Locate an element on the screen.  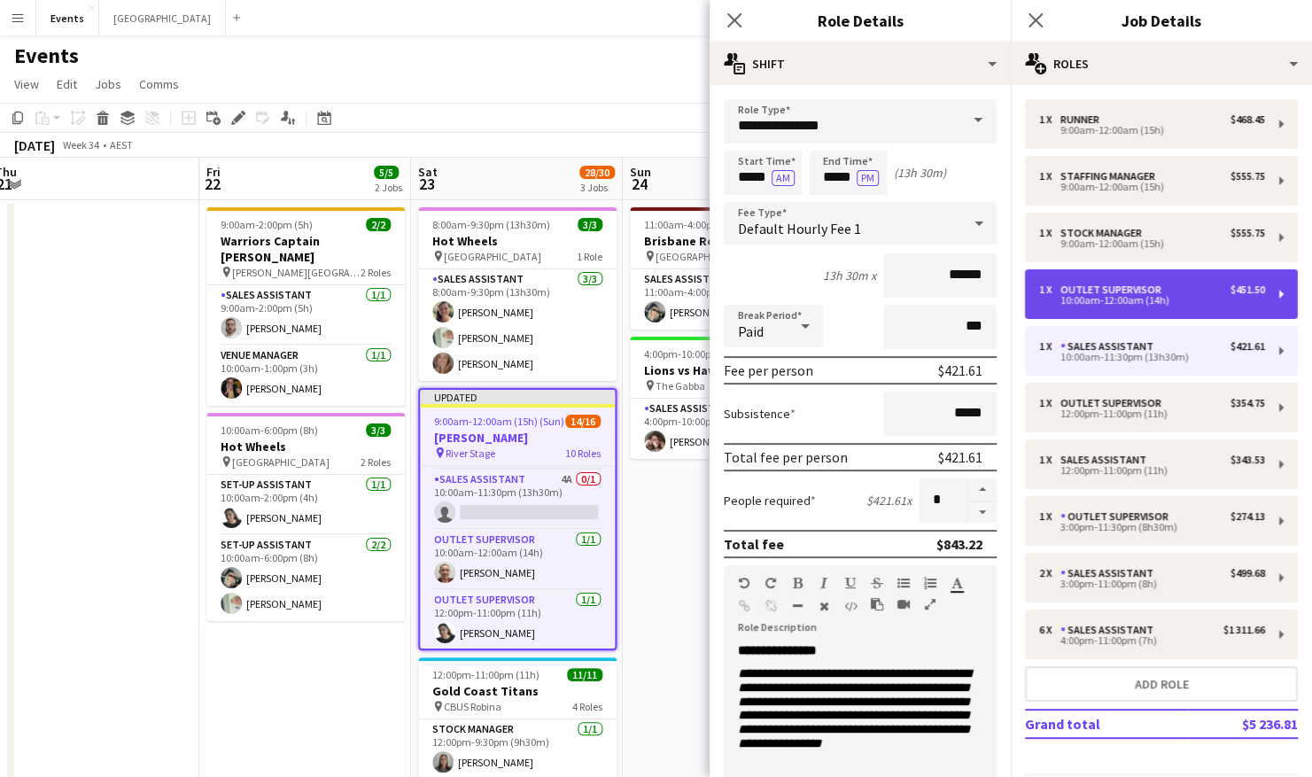
span: 2/2 is located at coordinates (378, 224).